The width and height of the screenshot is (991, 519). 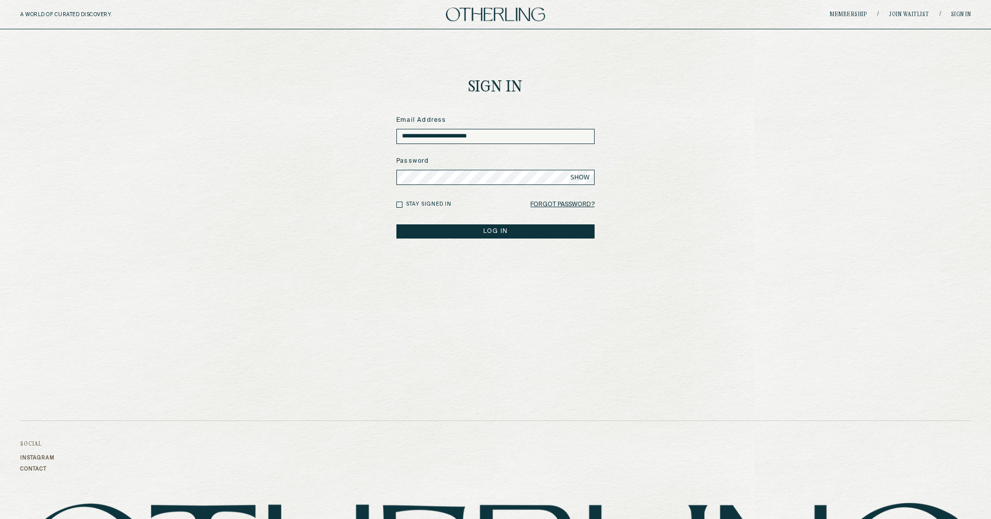 What do you see at coordinates (88, 15) in the screenshot?
I see `h5: A WORLD OF CURATED DISCOVERY.` at bounding box center [88, 15].